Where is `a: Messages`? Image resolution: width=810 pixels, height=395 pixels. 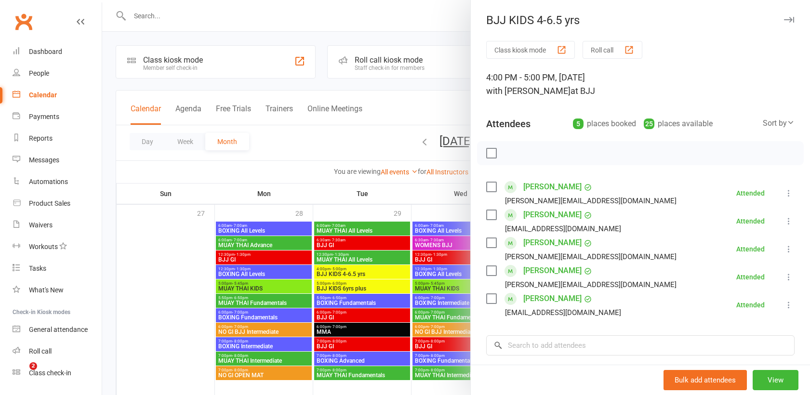 a: Messages is located at coordinates (57, 160).